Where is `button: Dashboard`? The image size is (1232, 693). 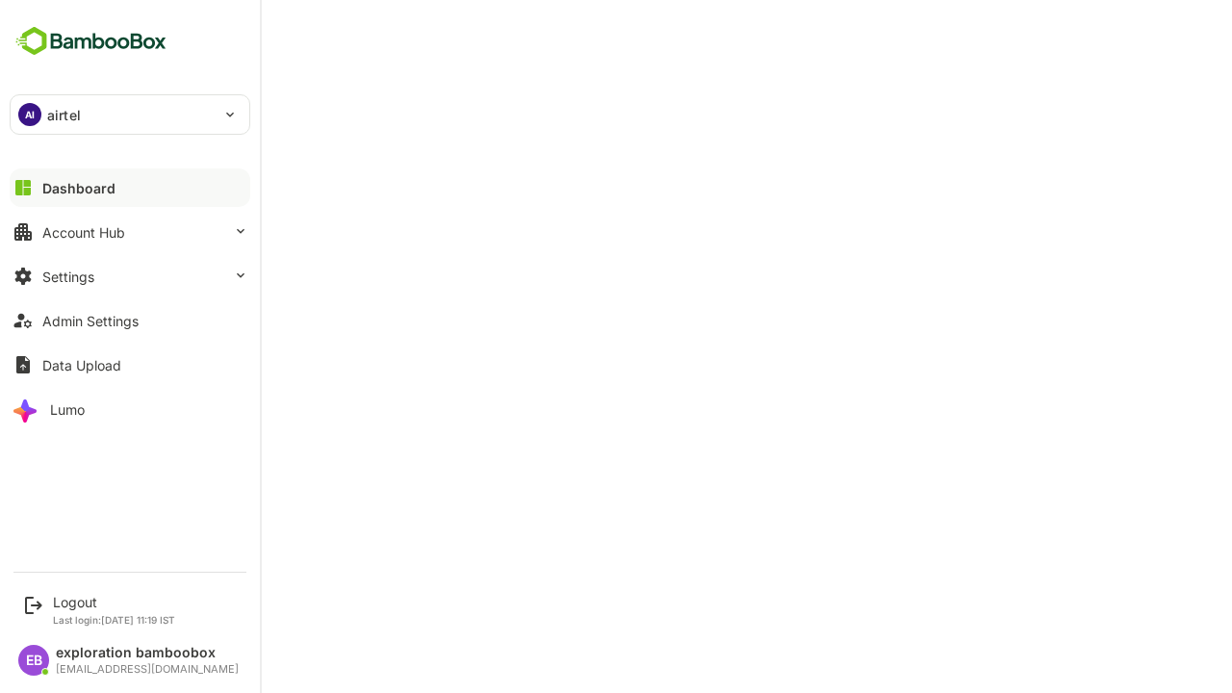 button: Dashboard is located at coordinates (130, 188).